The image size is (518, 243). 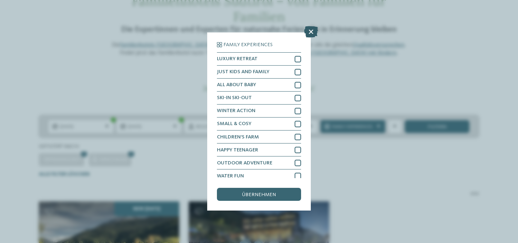 What do you see at coordinates (234, 123) in the screenshot?
I see `span: SMALL & COSY` at bounding box center [234, 123].